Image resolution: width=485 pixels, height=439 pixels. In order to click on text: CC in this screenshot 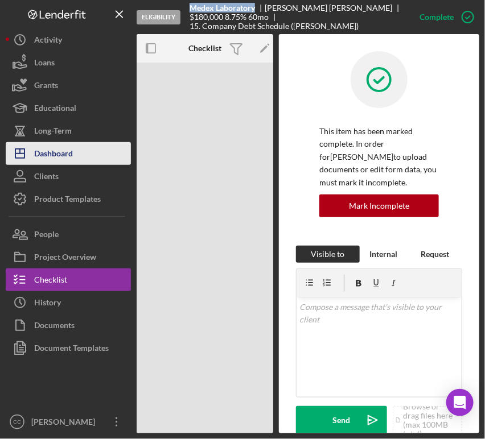, I will do `click(17, 422)`.